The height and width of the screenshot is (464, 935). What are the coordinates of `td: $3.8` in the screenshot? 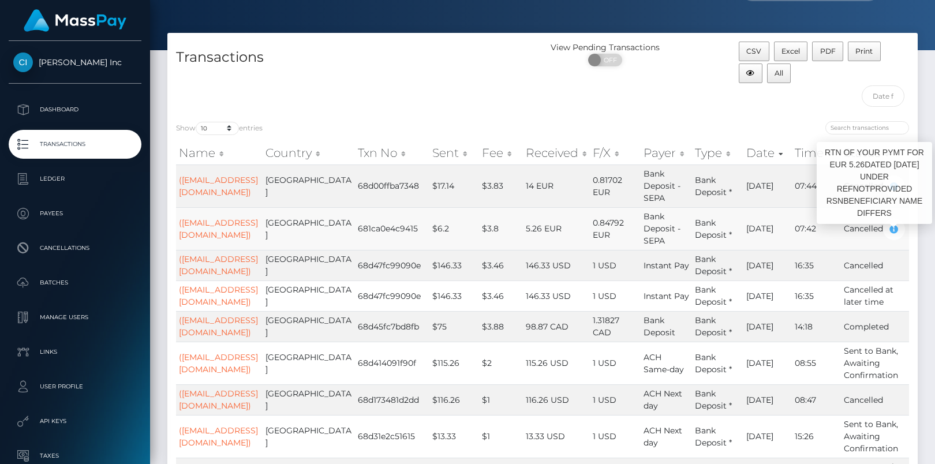 It's located at (501, 229).